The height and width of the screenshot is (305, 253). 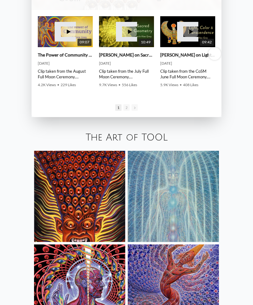 What do you see at coordinates (68, 85) in the screenshot?
I see `span: 229 Likes` at bounding box center [68, 85].